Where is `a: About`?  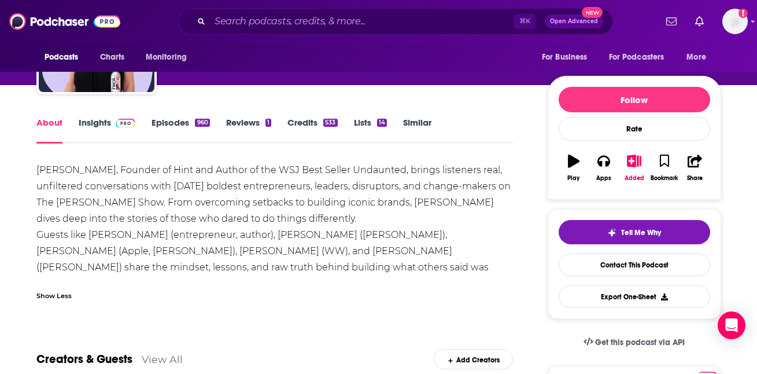
a: About is located at coordinates (49, 130).